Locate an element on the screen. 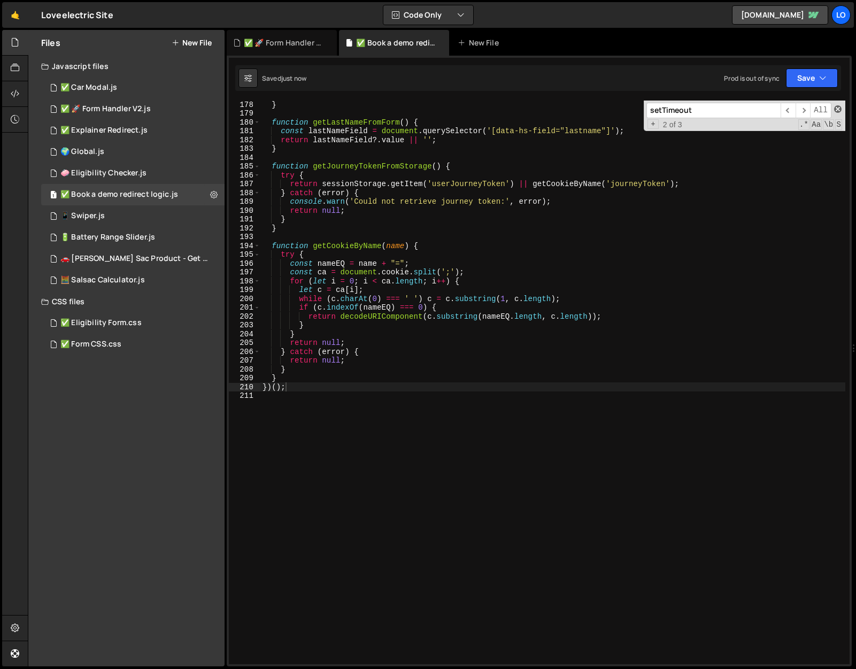 Image resolution: width=856 pixels, height=669 pixels. input: Search for is located at coordinates (713, 110).